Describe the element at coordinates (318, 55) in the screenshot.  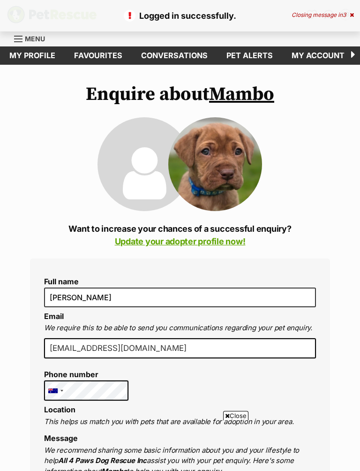
I see `a: My account` at that location.